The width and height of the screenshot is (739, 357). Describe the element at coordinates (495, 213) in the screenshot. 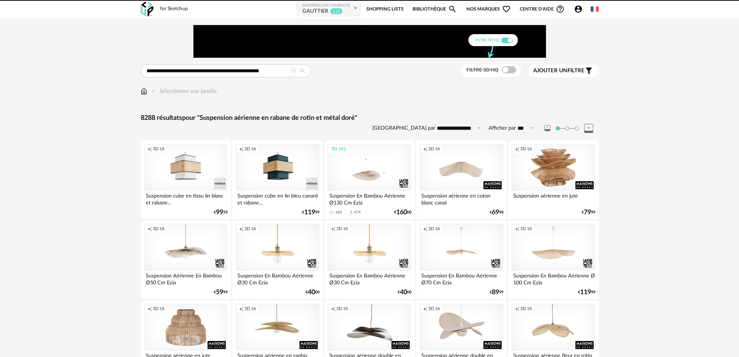

I see `span: 69` at that location.